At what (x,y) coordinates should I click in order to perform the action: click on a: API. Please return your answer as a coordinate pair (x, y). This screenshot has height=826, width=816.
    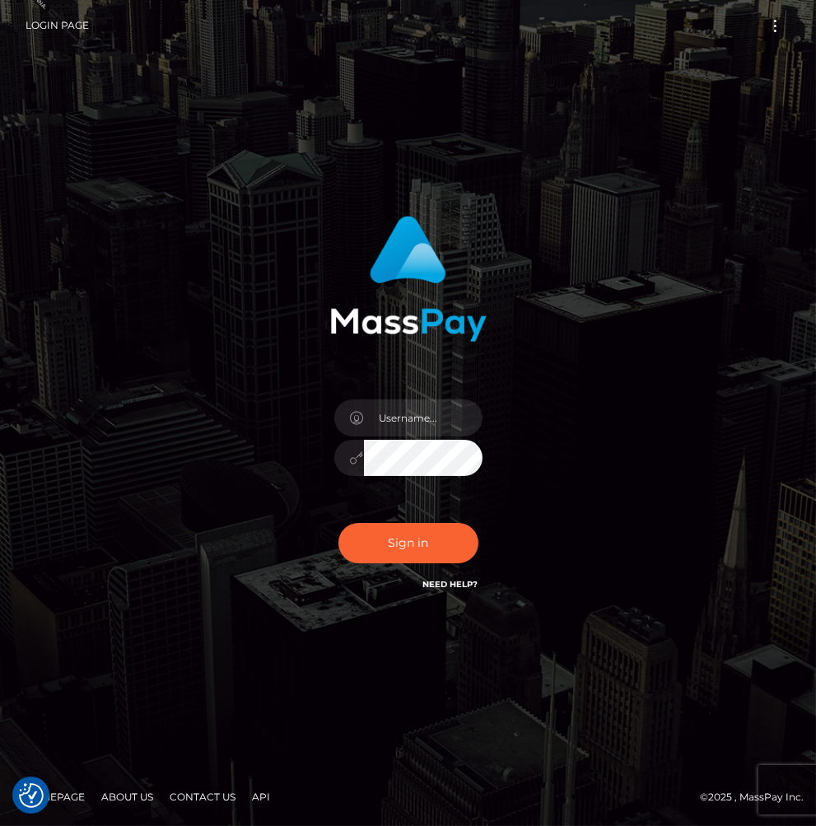
    Looking at the image, I should click on (261, 796).